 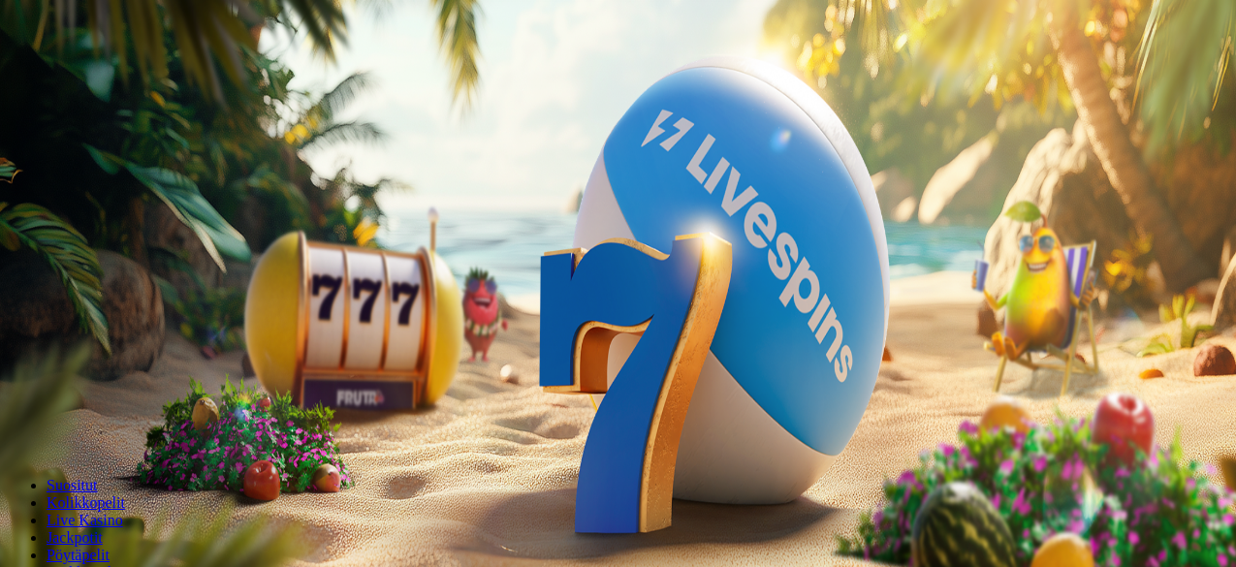 I want to click on a: Live Kasino, so click(x=84, y=520).